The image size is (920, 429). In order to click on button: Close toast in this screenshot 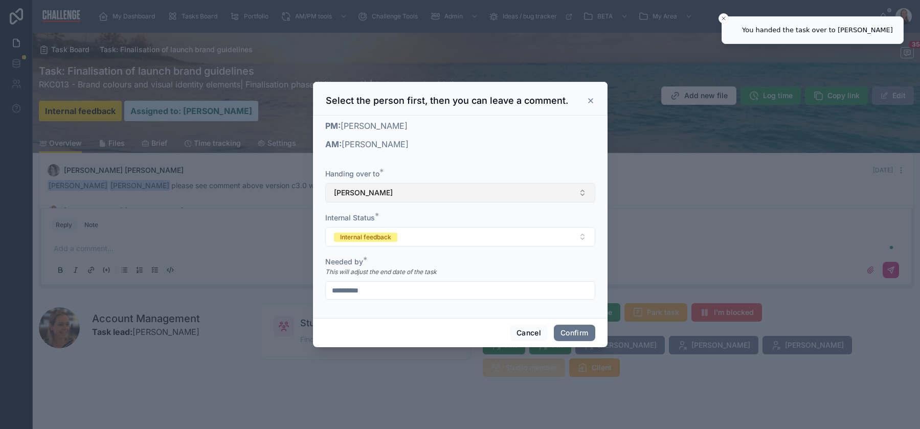, I will do `click(724, 18)`.